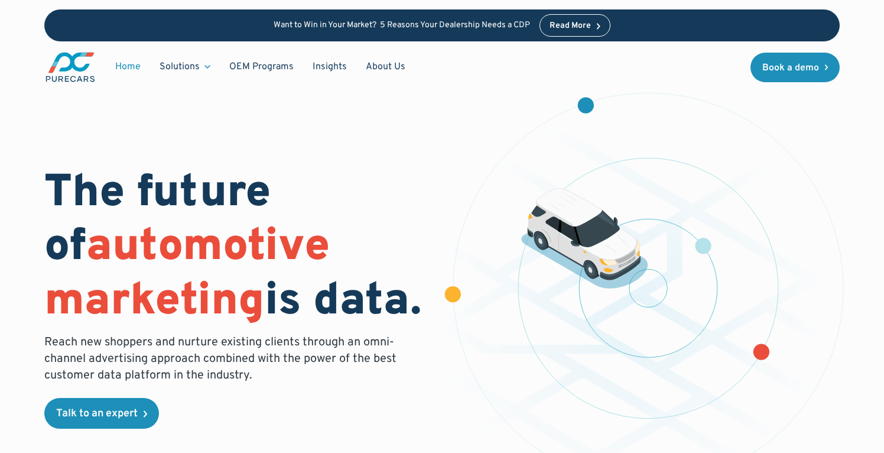 This screenshot has width=884, height=453. What do you see at coordinates (795, 67) in the screenshot?
I see `a: Book a demo` at bounding box center [795, 67].